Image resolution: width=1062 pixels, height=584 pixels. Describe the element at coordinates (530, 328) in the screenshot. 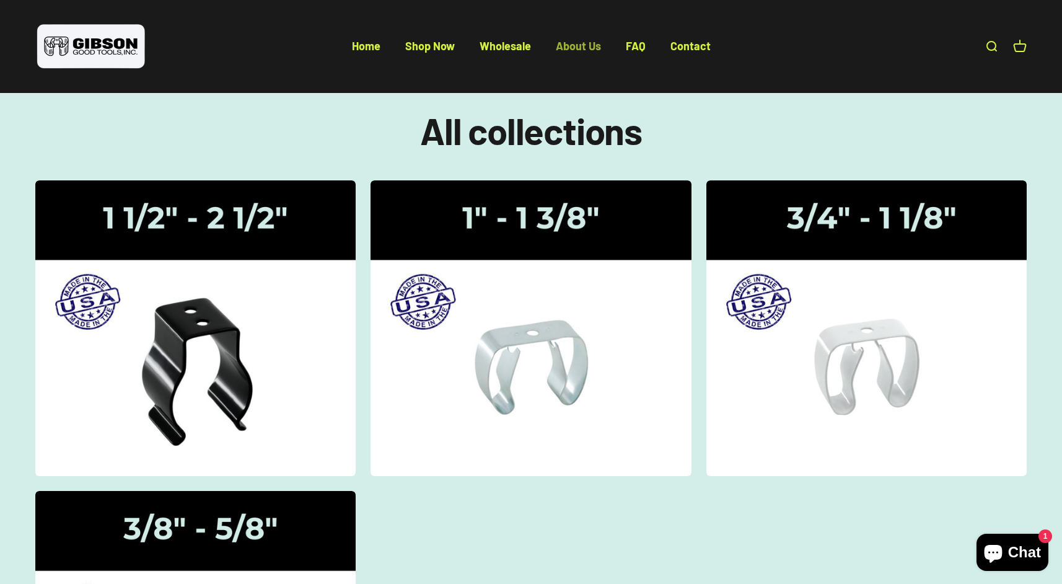

I see `img: Gripper Clips | 1" - 1 3/8"` at that location.